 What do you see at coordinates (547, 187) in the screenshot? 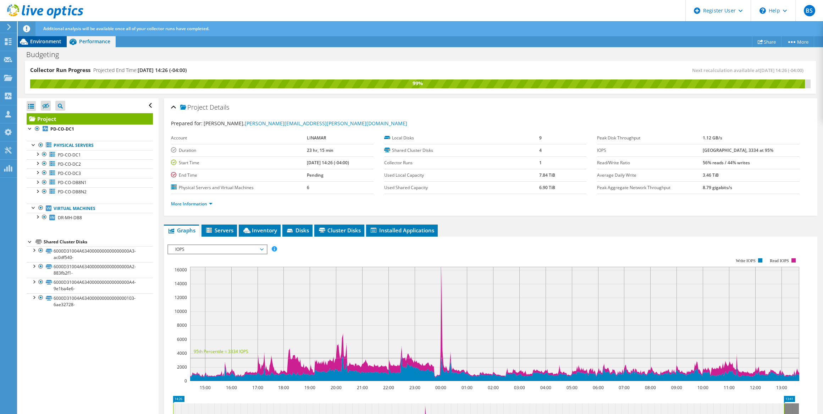
I see `b: 6.90 TiB` at bounding box center [547, 187].